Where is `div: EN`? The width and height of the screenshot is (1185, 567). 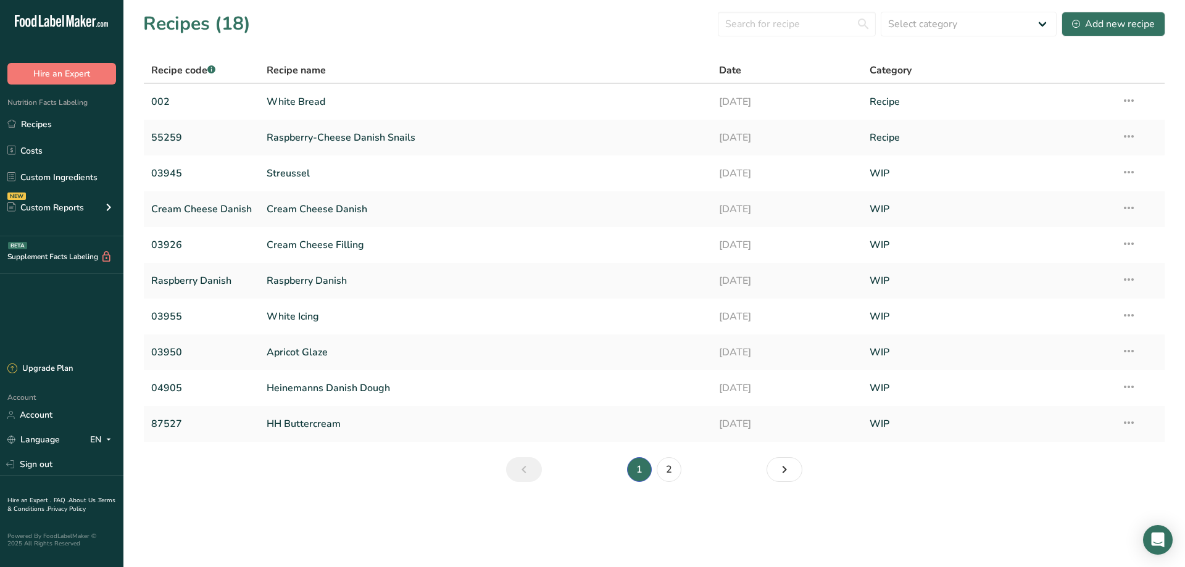
div: EN is located at coordinates (103, 440).